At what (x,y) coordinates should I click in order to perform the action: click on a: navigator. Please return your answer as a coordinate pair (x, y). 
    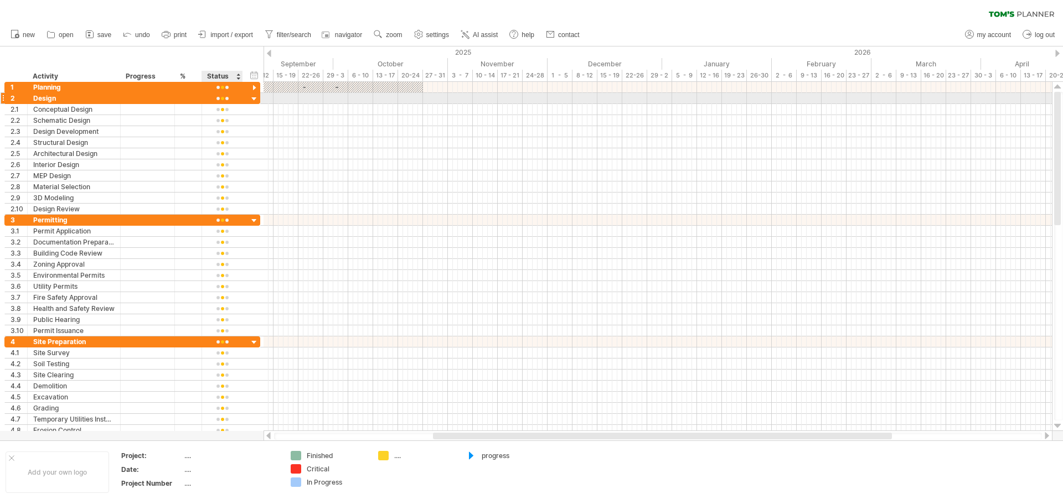
    Looking at the image, I should click on (343, 35).